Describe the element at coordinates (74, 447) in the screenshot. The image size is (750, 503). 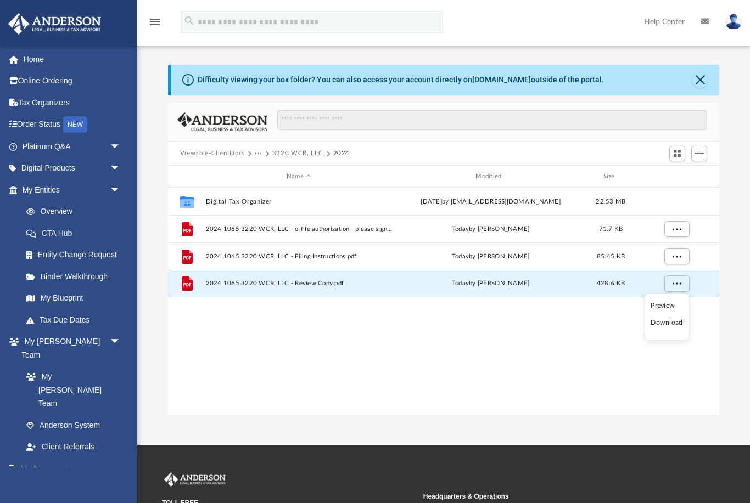
I see `a: Client Referrals` at that location.